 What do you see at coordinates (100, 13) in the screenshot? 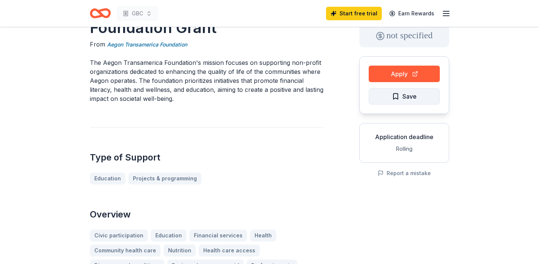
I see `a: Home` at bounding box center [100, 13].